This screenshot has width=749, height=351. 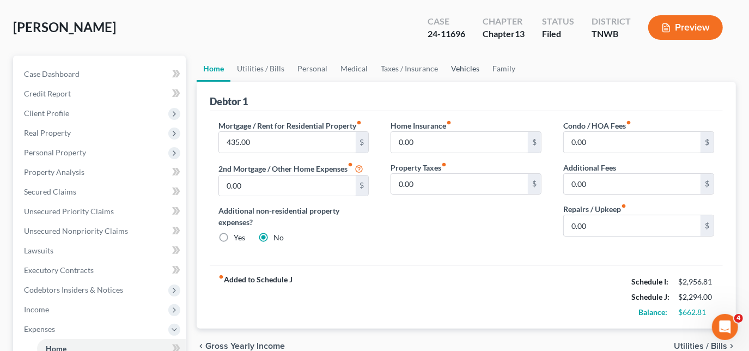 What do you see at coordinates (705, 346) in the screenshot?
I see `button: Utilities / Bills chevron_right` at bounding box center [705, 346].